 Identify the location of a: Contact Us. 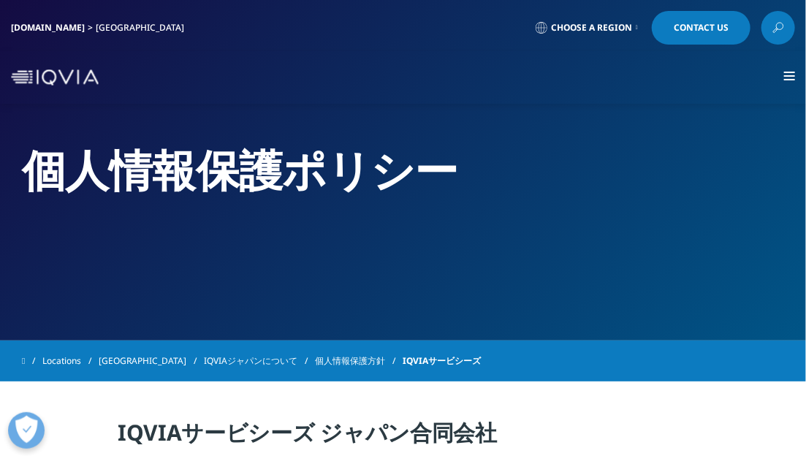
(701, 28).